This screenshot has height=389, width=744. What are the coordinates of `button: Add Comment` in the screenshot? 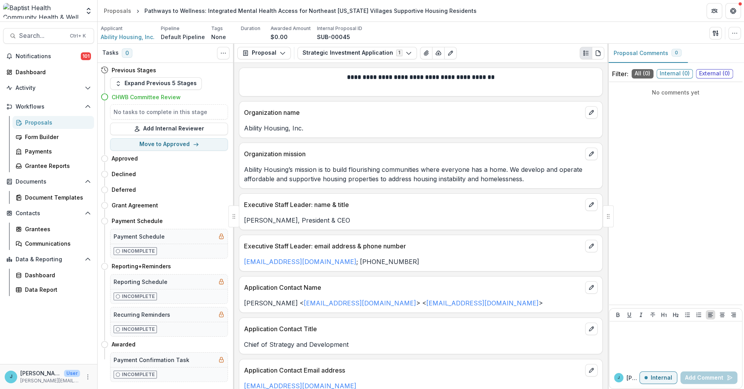 It's located at (709, 378).